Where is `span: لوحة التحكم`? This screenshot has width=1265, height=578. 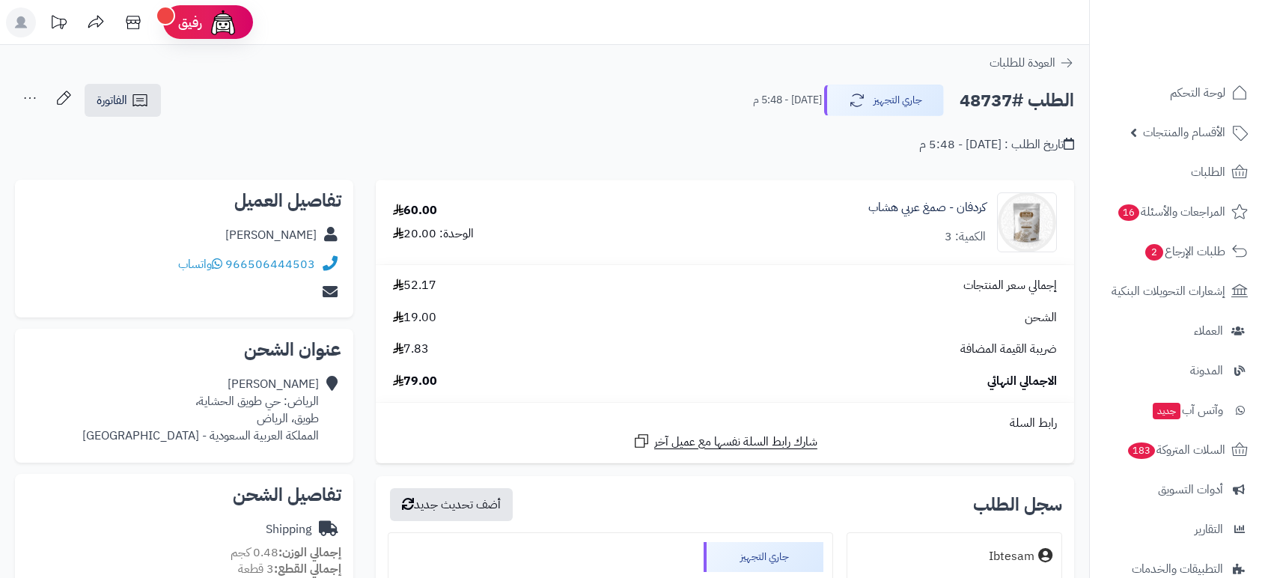 span: لوحة التحكم is located at coordinates (1197, 93).